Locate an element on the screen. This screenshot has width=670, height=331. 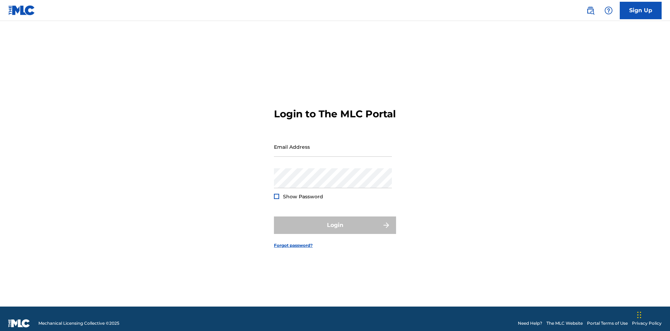
h3: Login to The MLC Portal is located at coordinates (335, 114).